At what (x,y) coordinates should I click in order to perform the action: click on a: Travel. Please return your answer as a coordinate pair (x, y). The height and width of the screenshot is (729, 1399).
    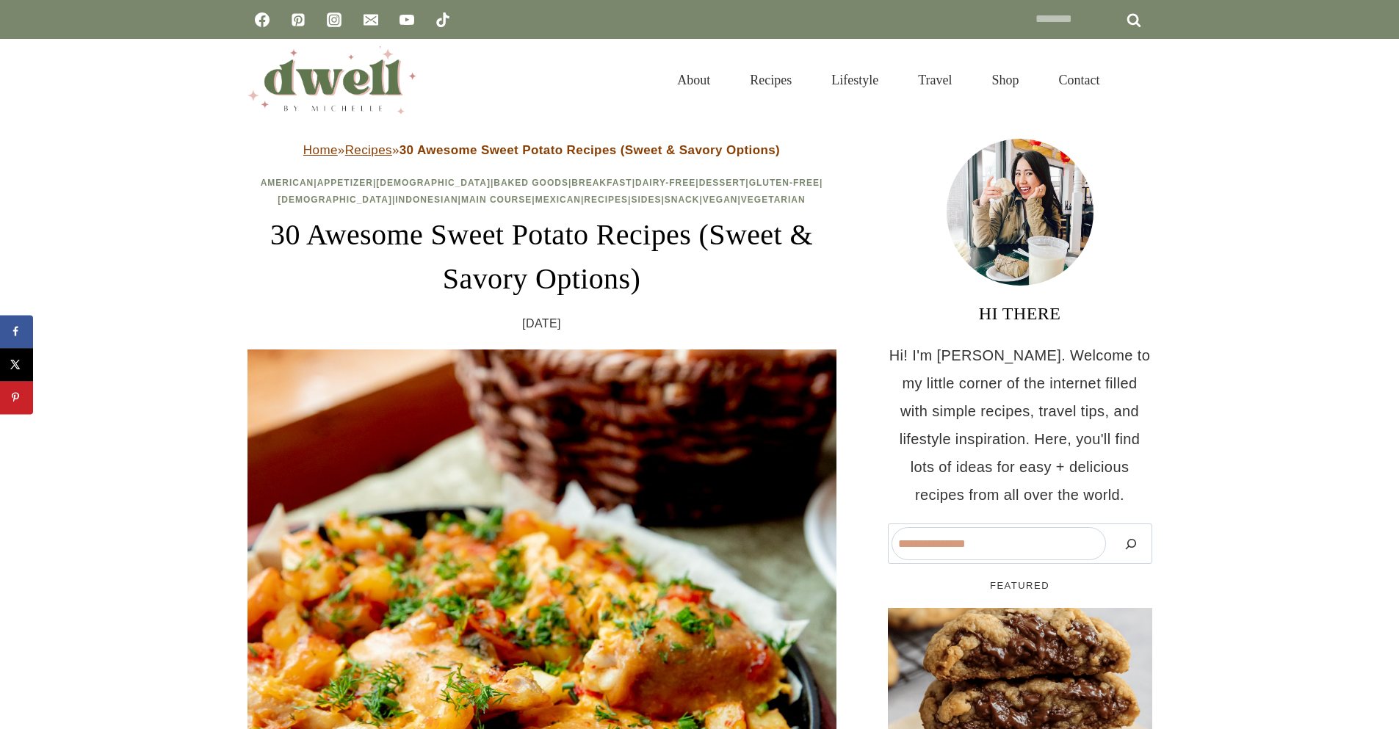
    Looking at the image, I should click on (935, 80).